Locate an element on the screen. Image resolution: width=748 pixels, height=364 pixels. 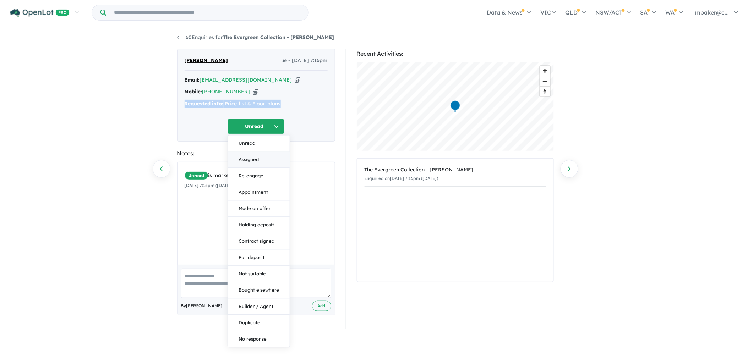
span: mbaker@c... is located at coordinates (712, 12).